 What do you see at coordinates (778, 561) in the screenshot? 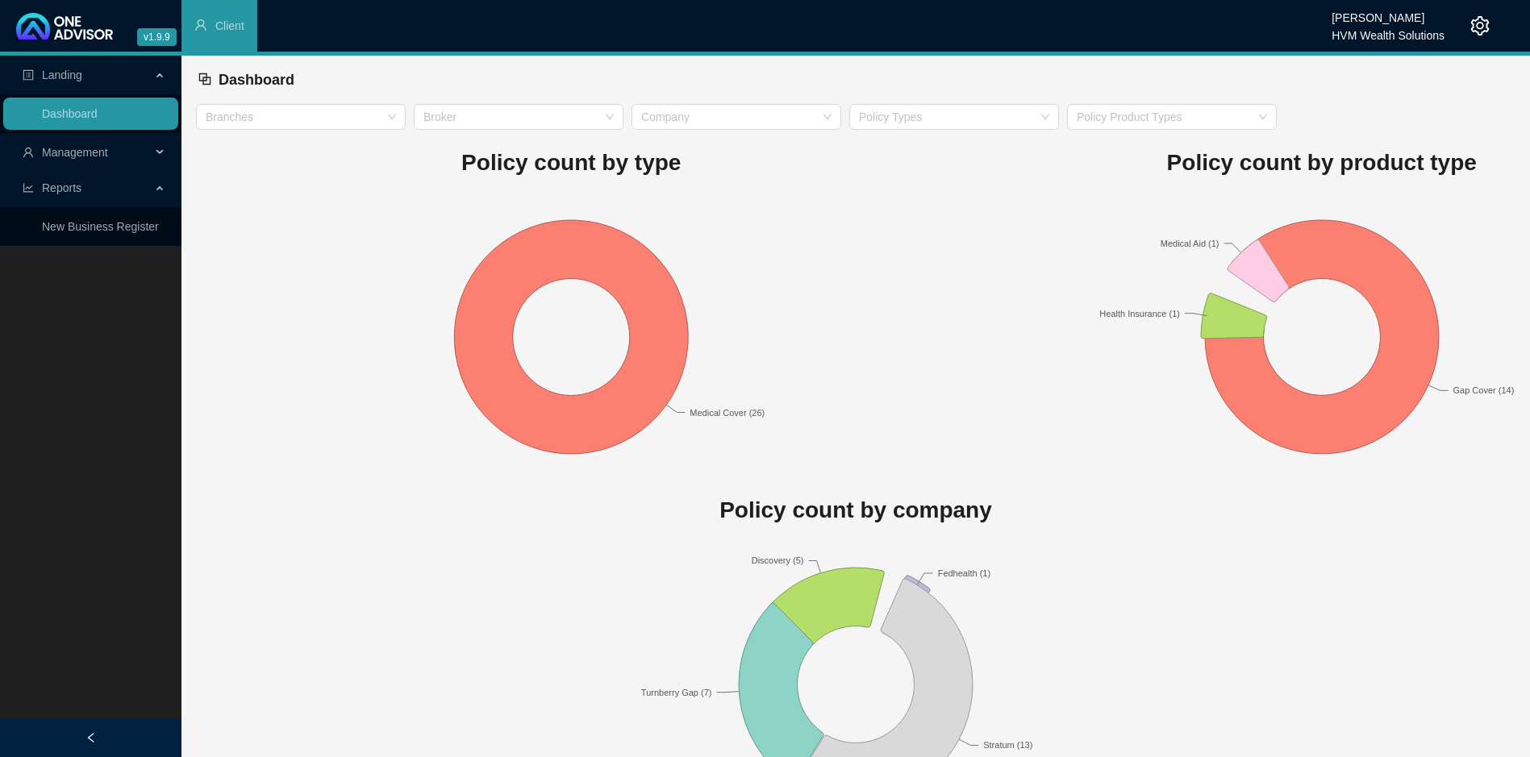
I see `text: Discovery (5)` at bounding box center [778, 561].